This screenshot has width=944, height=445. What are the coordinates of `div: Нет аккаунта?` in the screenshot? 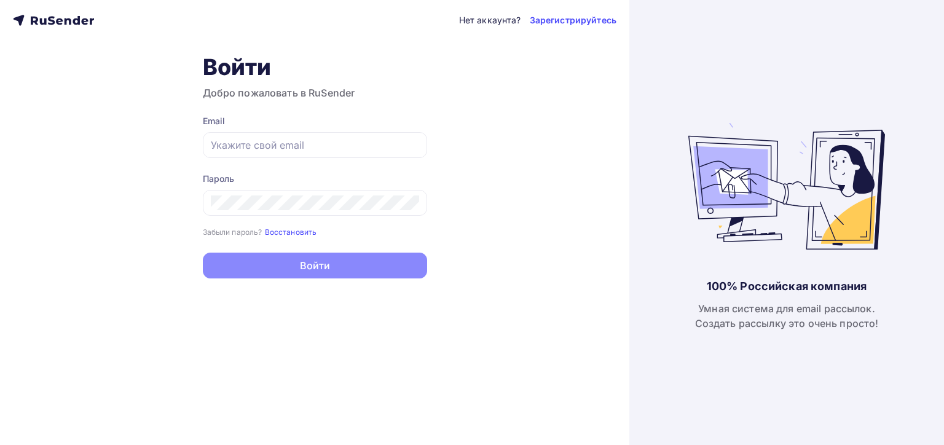 It's located at (490, 20).